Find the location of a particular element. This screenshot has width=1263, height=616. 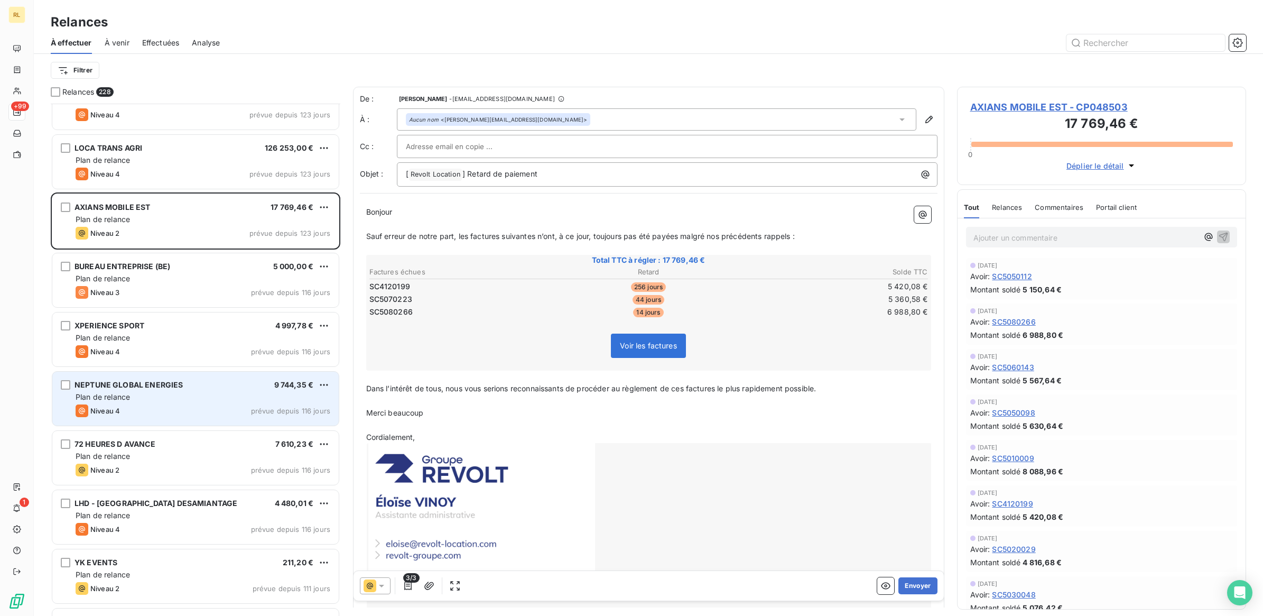

span: Sauf erreur de notre part, les factures suivantes n’ont, à ce jour, toujours pas été payées malgr... is located at coordinates (580, 236).